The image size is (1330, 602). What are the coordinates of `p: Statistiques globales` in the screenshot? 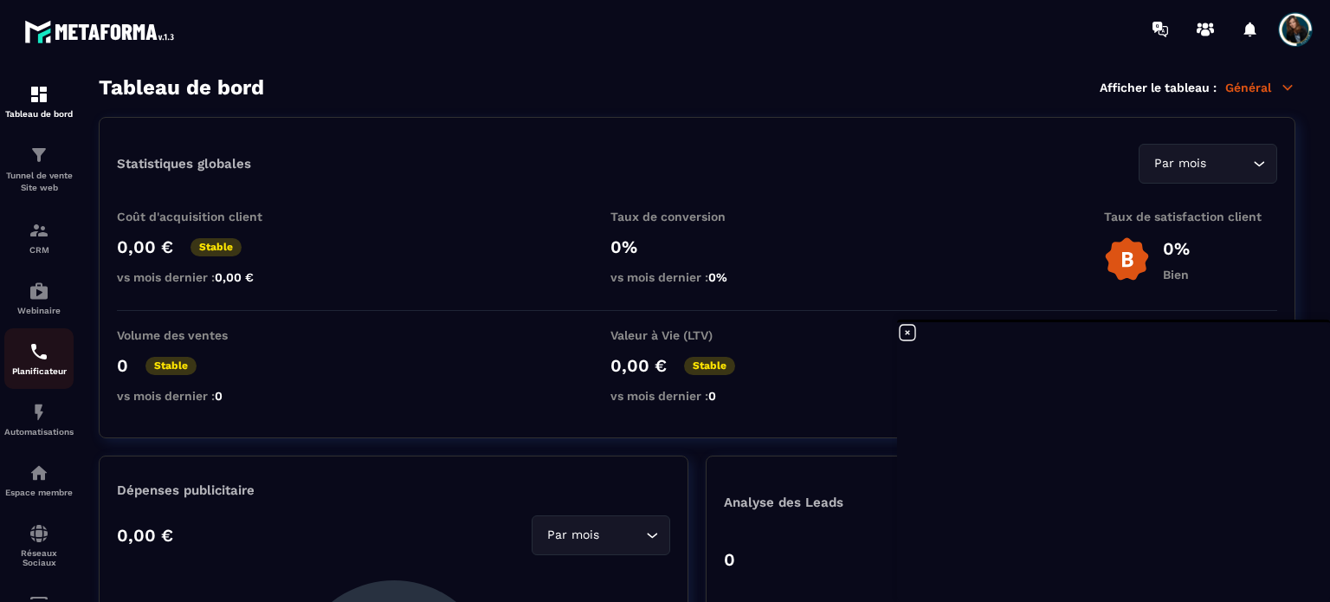 It's located at (184, 164).